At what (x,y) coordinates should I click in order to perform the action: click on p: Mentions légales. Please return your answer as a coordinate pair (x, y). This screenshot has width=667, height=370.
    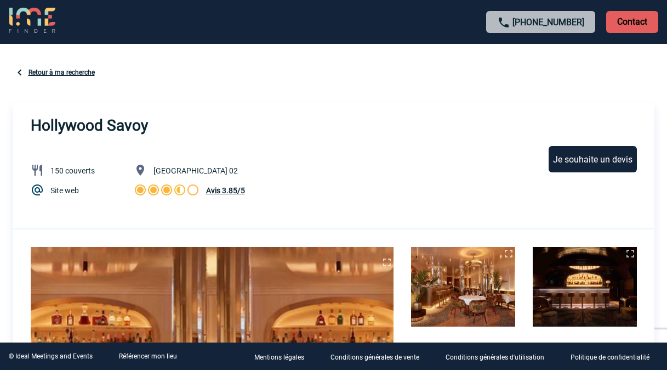
    Looking at the image, I should click on (279, 357).